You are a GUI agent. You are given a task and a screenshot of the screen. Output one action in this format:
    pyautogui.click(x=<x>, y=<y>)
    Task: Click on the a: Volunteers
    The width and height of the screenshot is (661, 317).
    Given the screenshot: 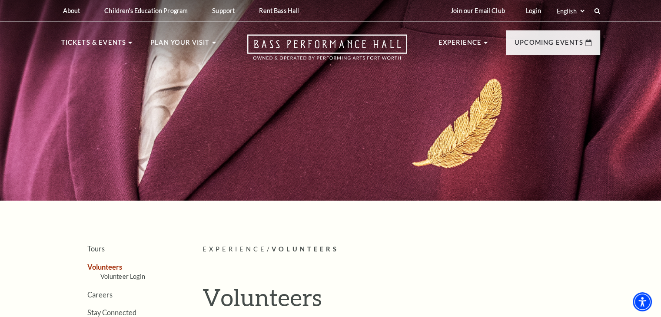 What is the action you would take?
    pyautogui.click(x=105, y=267)
    